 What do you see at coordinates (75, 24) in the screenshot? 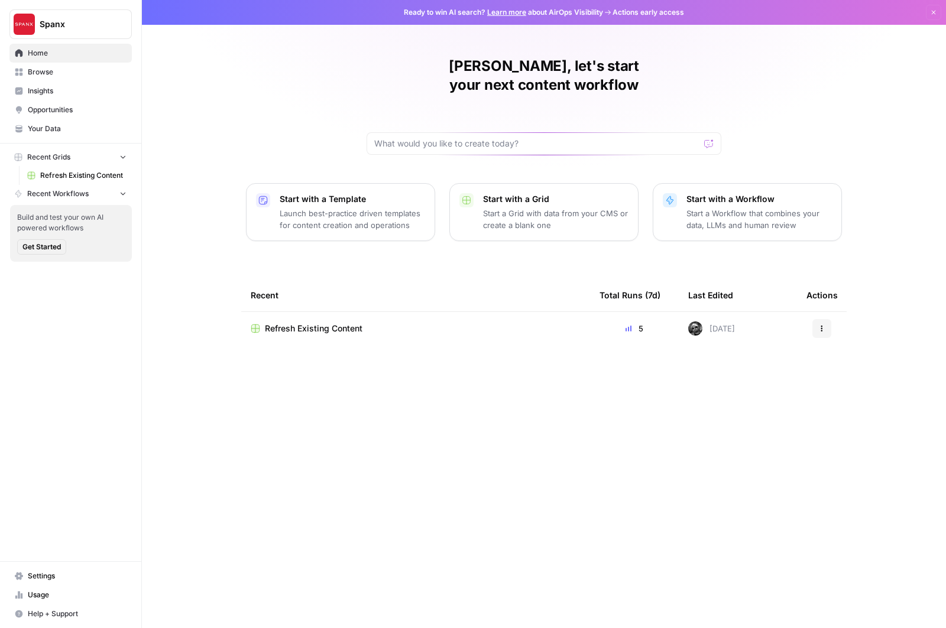
I see `span: Spanx` at bounding box center [75, 24].